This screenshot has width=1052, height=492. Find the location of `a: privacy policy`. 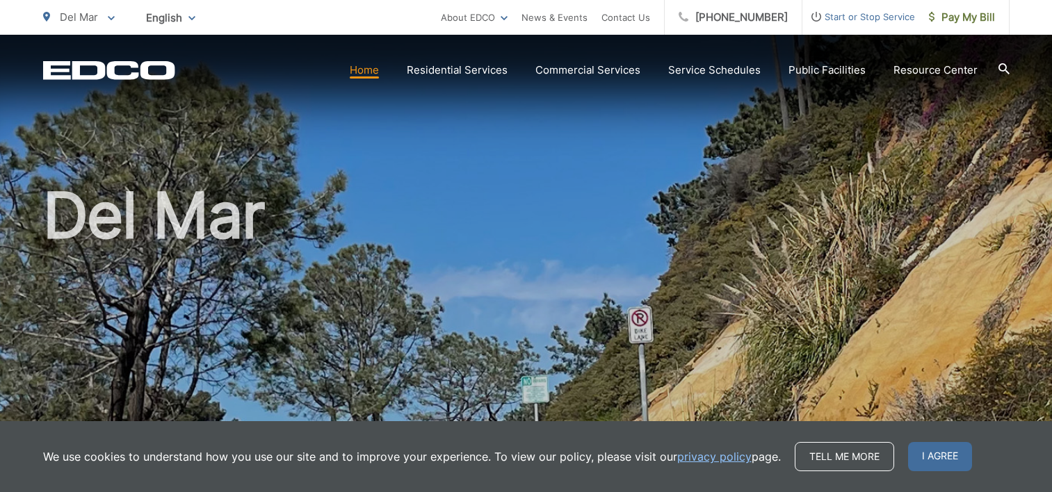

a: privacy policy is located at coordinates (714, 457).